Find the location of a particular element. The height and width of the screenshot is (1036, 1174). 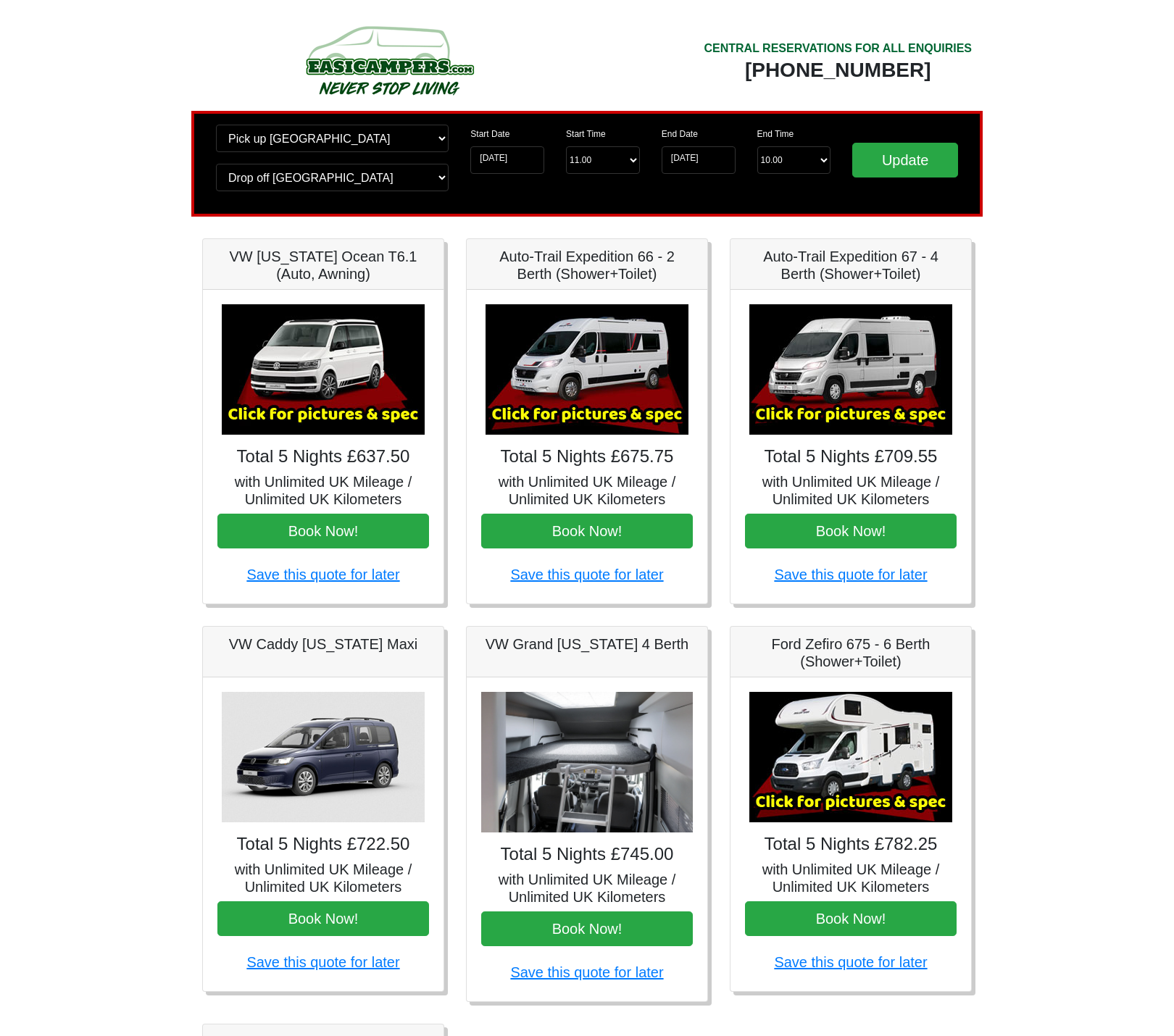

label: End Time is located at coordinates (775, 134).